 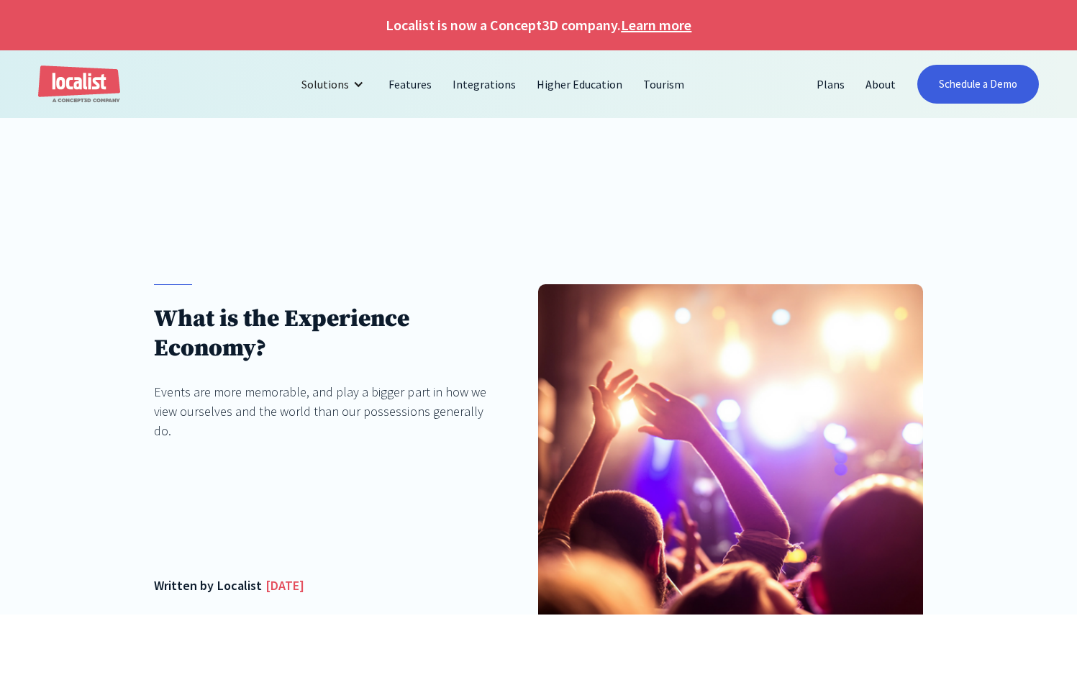 What do you see at coordinates (184, 585) in the screenshot?
I see `div: Written by` at bounding box center [184, 585].